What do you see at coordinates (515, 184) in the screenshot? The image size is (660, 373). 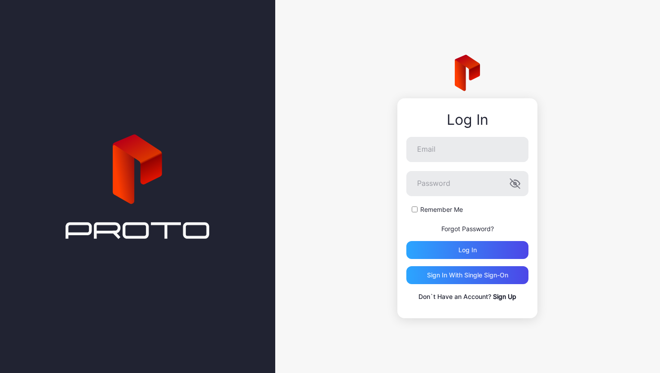 I see `button: Password` at bounding box center [515, 184].